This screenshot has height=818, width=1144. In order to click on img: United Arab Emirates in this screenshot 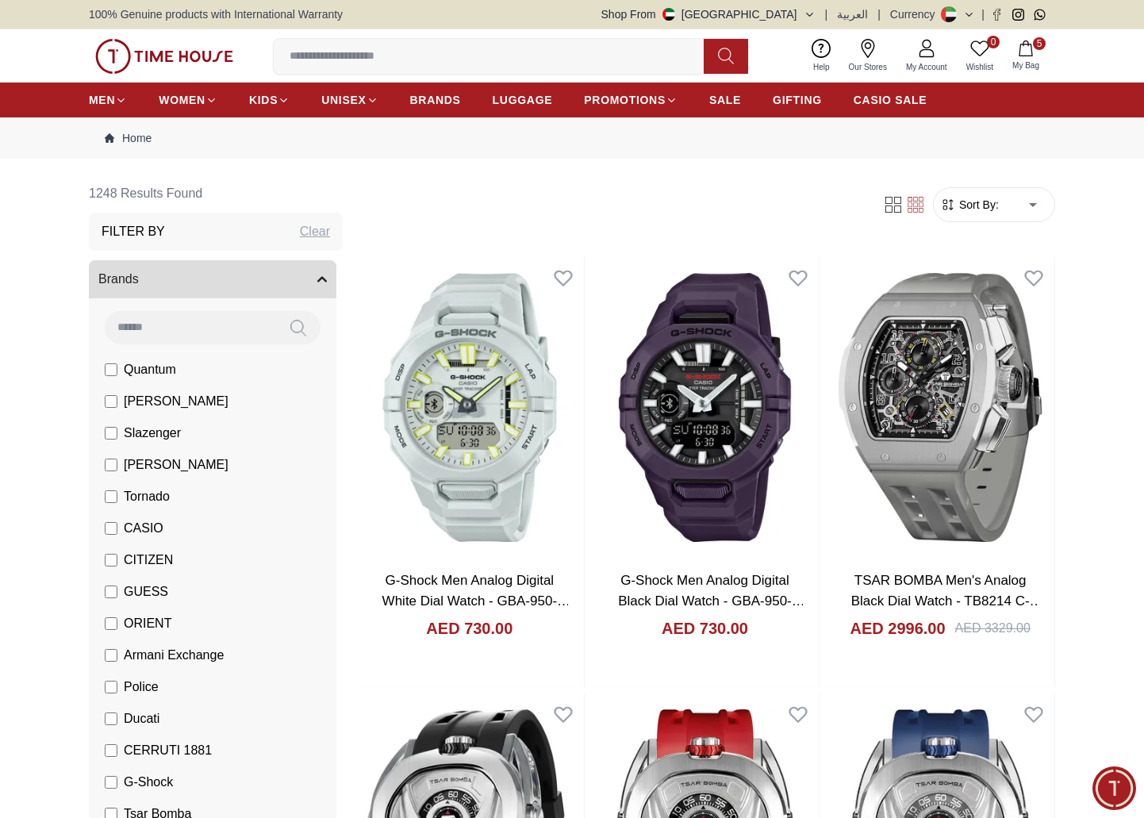, I will do `click(669, 14)`.